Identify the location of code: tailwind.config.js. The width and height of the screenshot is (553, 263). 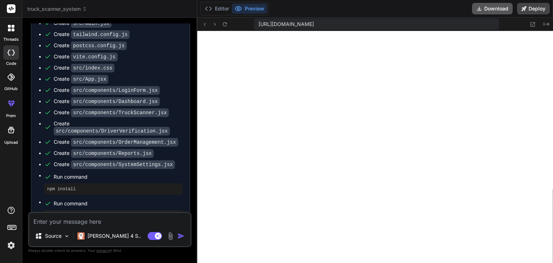
(100, 35).